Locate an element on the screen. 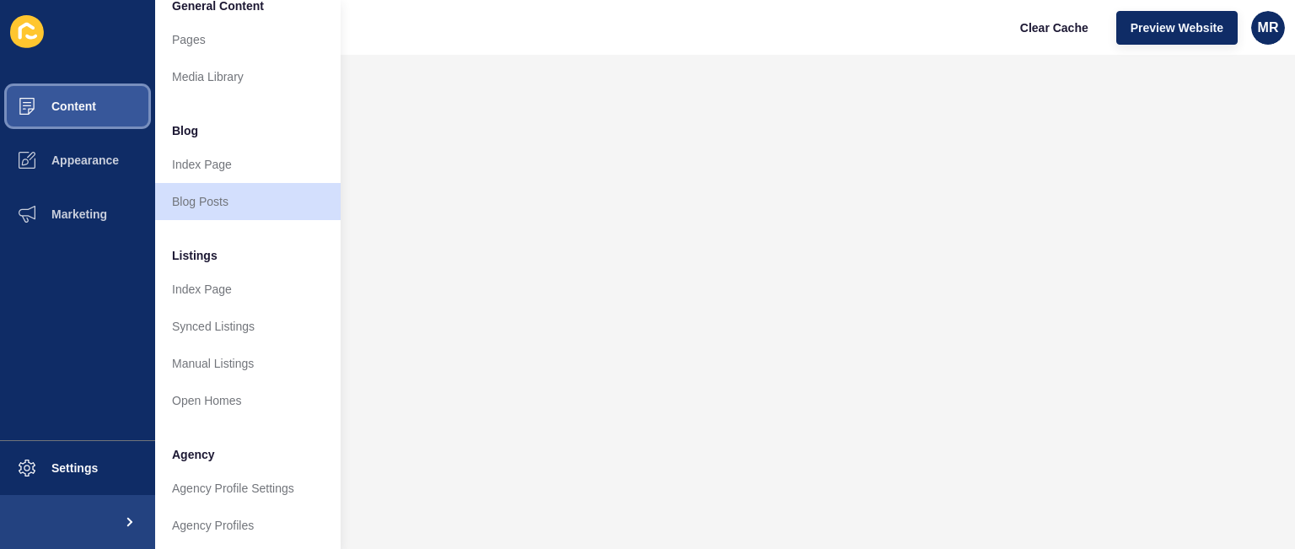 Image resolution: width=1295 pixels, height=549 pixels. span: Blog is located at coordinates (185, 131).